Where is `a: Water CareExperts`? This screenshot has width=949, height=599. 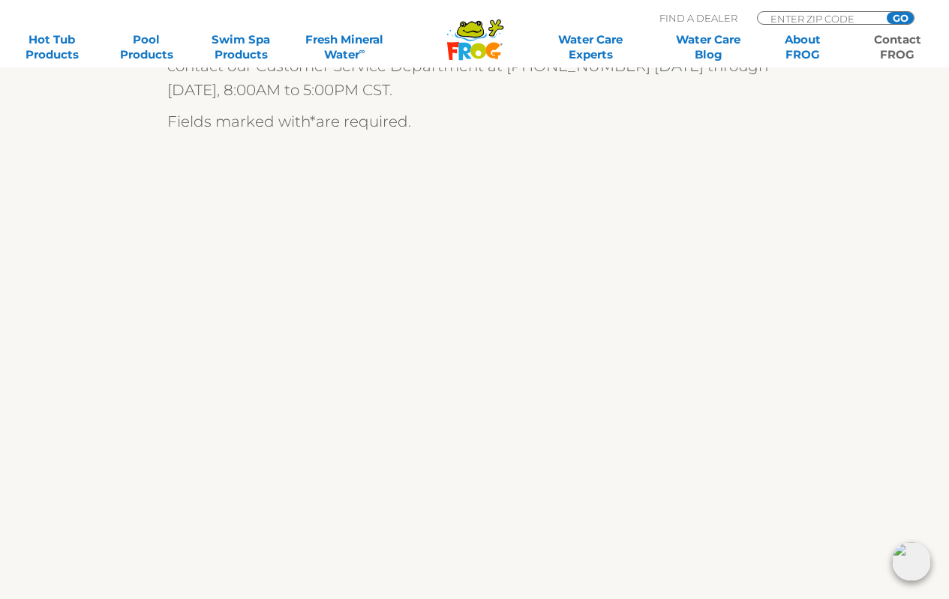 a: Water CareExperts is located at coordinates (590, 47).